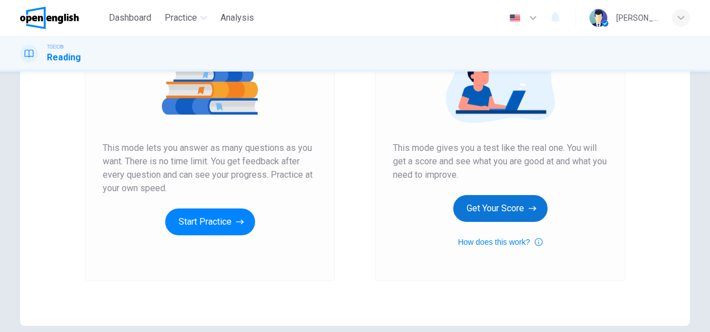 Image resolution: width=710 pixels, height=332 pixels. Describe the element at coordinates (598, 18) in the screenshot. I see `img: Profile picture` at that location.